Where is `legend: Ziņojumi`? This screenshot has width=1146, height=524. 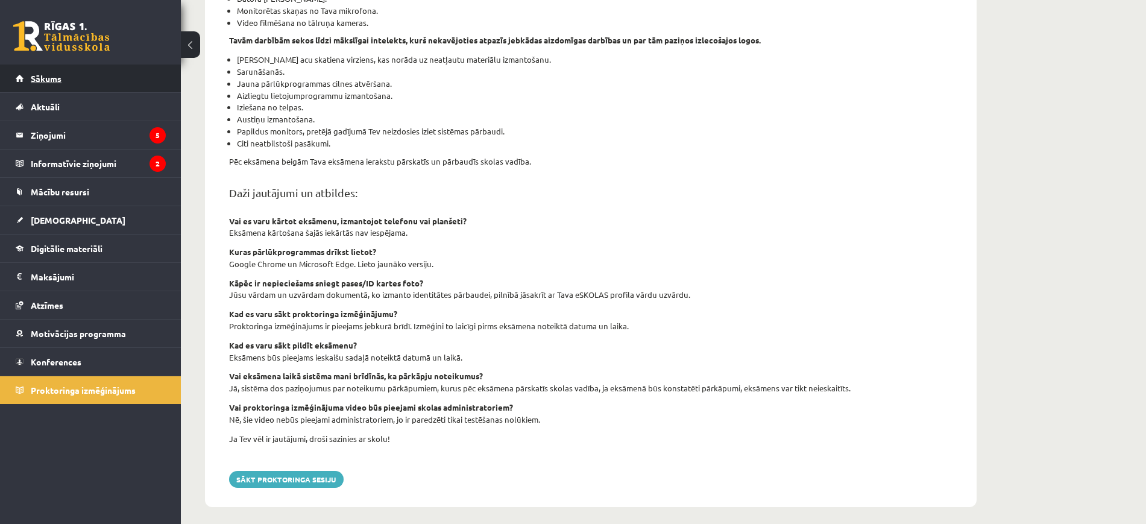
legend: Ziņojumi is located at coordinates (98, 135).